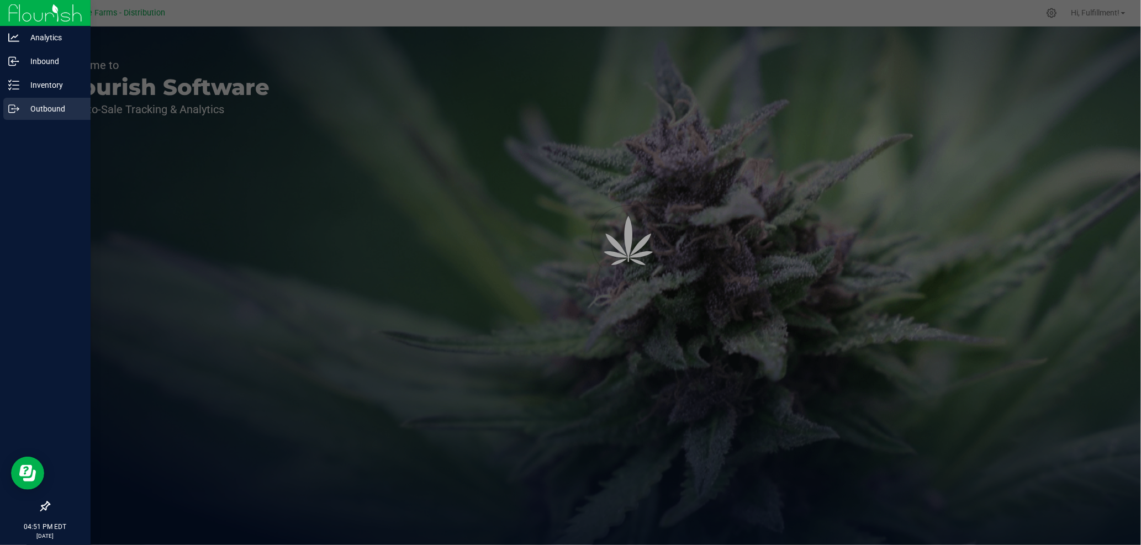 The height and width of the screenshot is (545, 1141). Describe the element at coordinates (14, 85) in the screenshot. I see `inline-svg: Inventory` at that location.